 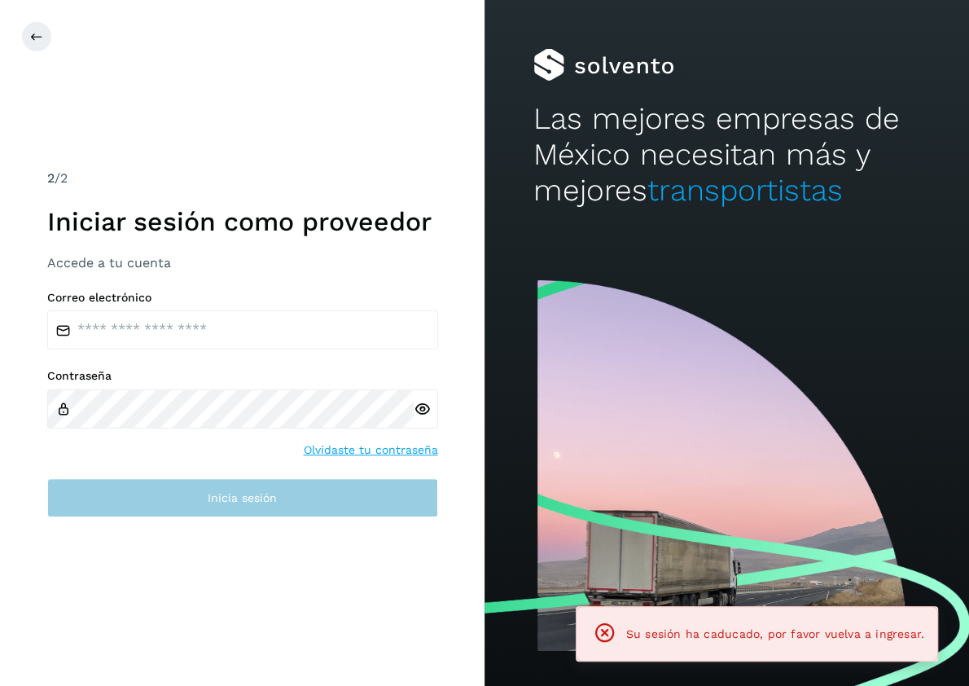 What do you see at coordinates (745, 190) in the screenshot?
I see `span: transportistas` at bounding box center [745, 190].